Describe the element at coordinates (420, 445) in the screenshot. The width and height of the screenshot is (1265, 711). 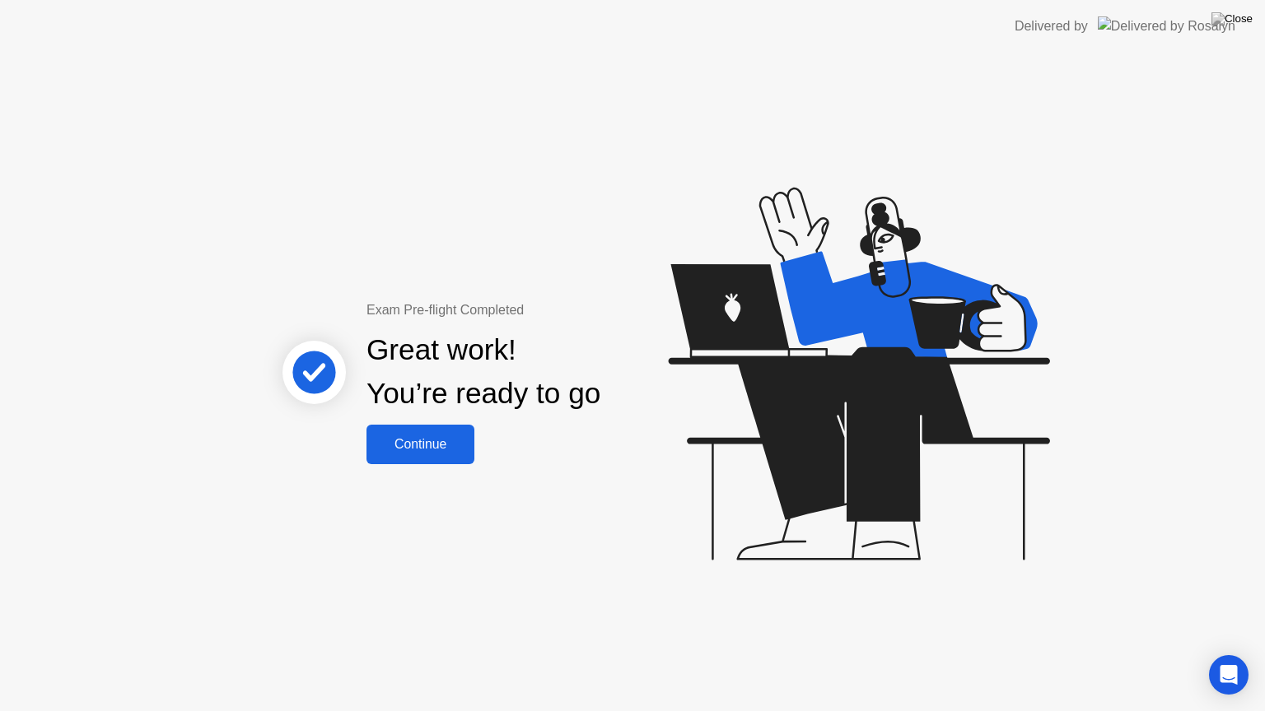
I see `button: Continue` at that location.